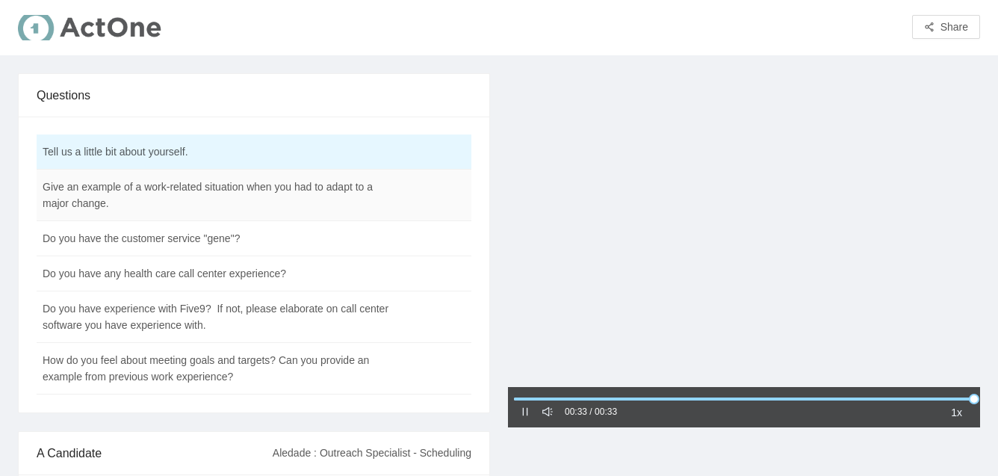  What do you see at coordinates (155, 452) in the screenshot?
I see `div: A Candidate` at bounding box center [155, 452].